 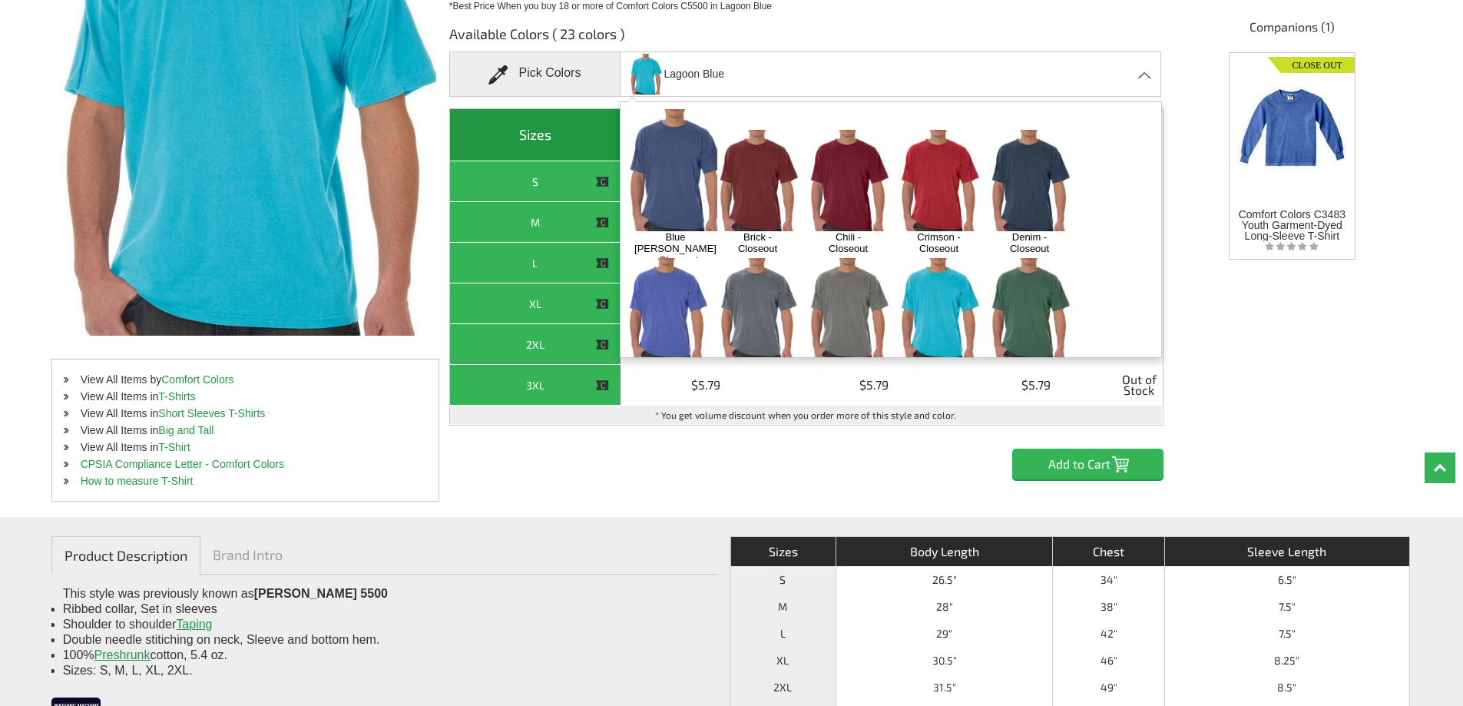 What do you see at coordinates (247, 554) in the screenshot?
I see `a: Brand Intro` at bounding box center [247, 554].